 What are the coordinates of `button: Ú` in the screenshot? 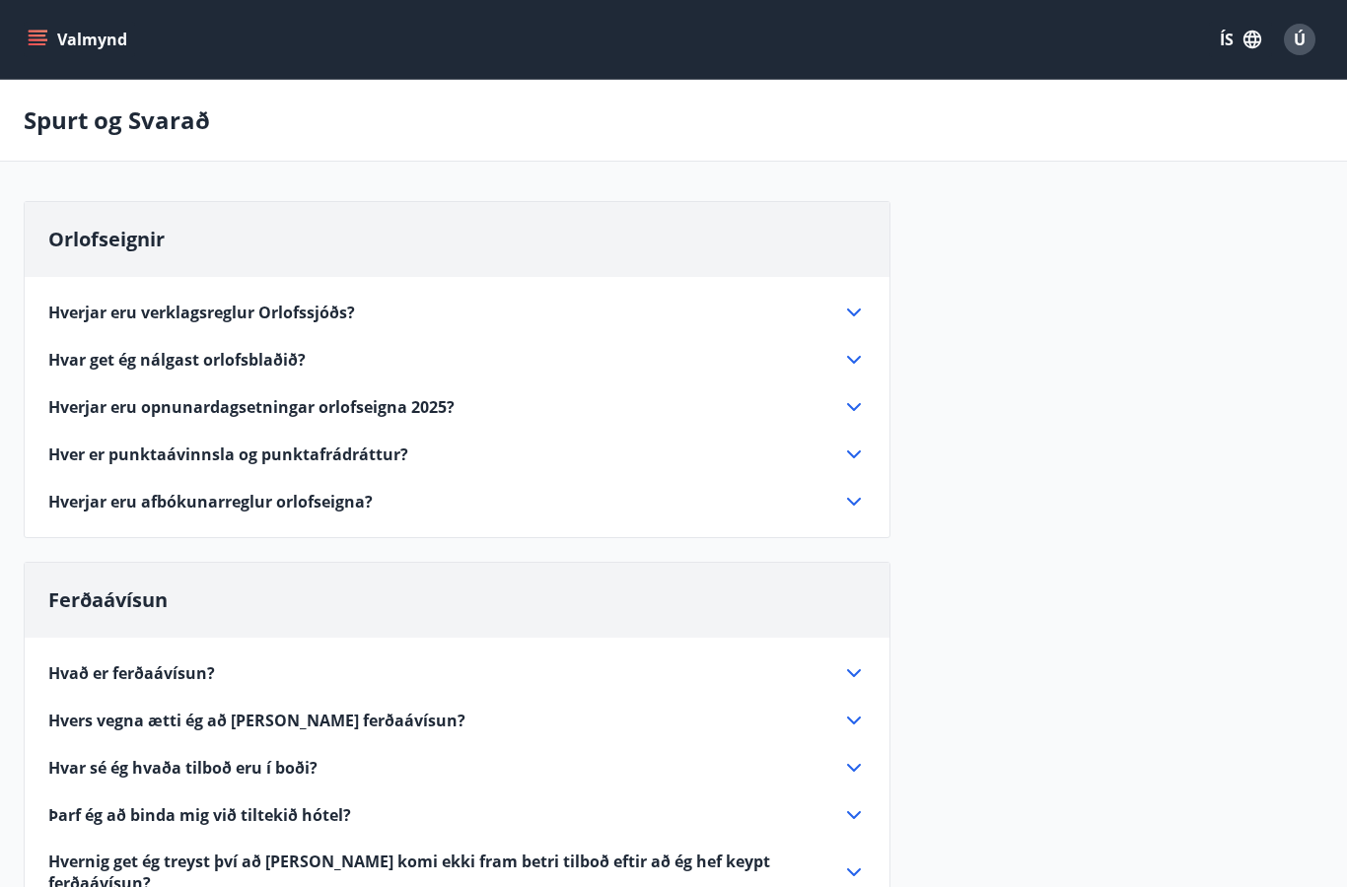 It's located at (1299, 39).